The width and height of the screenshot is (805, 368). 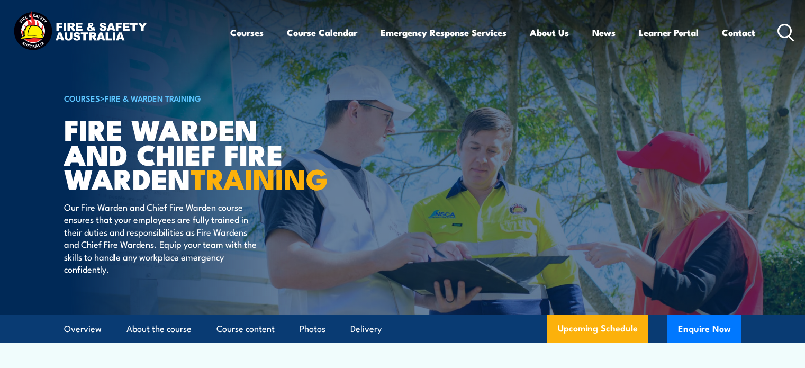 What do you see at coordinates (598, 329) in the screenshot?
I see `a: Upcoming Schedule` at bounding box center [598, 329].